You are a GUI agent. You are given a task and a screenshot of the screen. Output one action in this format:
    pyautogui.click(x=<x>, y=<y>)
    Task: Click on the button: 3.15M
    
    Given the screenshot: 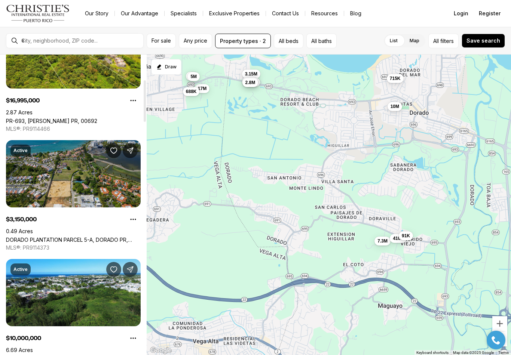 What is the action you would take?
    pyautogui.click(x=251, y=74)
    